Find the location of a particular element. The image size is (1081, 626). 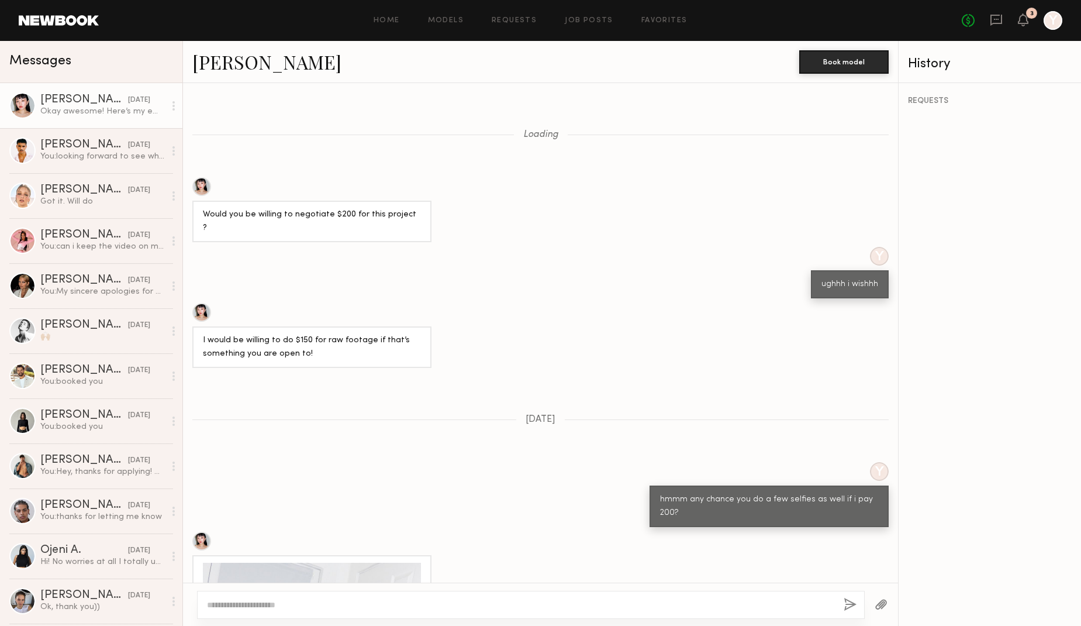

a: Favorites is located at coordinates (664, 20).